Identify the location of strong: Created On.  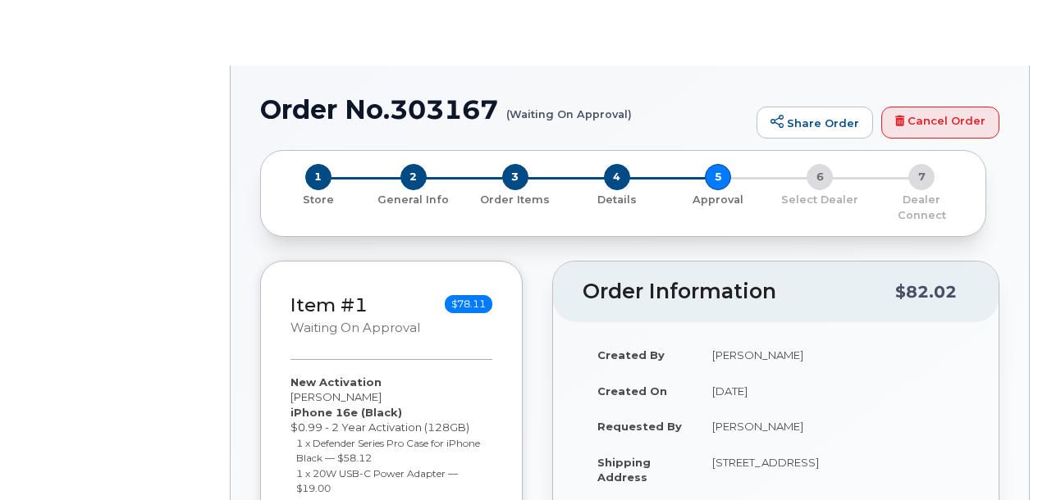
(632, 391).